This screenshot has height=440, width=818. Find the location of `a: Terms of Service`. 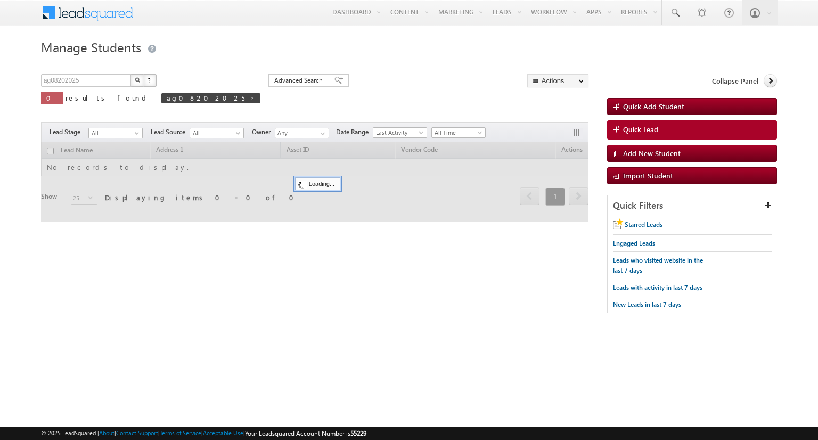

a: Terms of Service is located at coordinates (181, 433).